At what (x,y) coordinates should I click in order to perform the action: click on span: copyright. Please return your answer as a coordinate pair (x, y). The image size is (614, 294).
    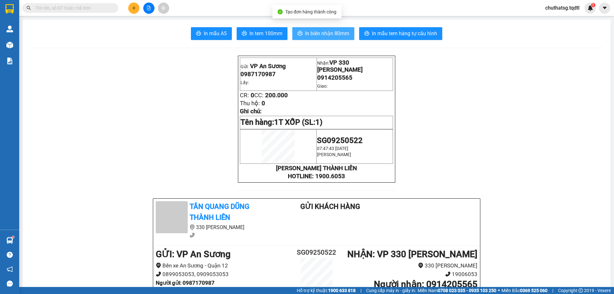
    Looking at the image, I should click on (581, 290).